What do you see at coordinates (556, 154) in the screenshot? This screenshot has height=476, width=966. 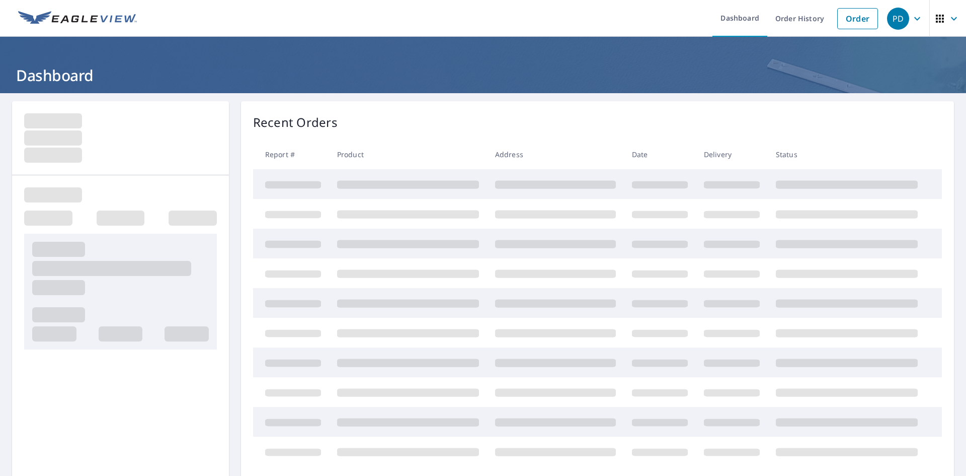 I see `th: Address` at bounding box center [556, 154].